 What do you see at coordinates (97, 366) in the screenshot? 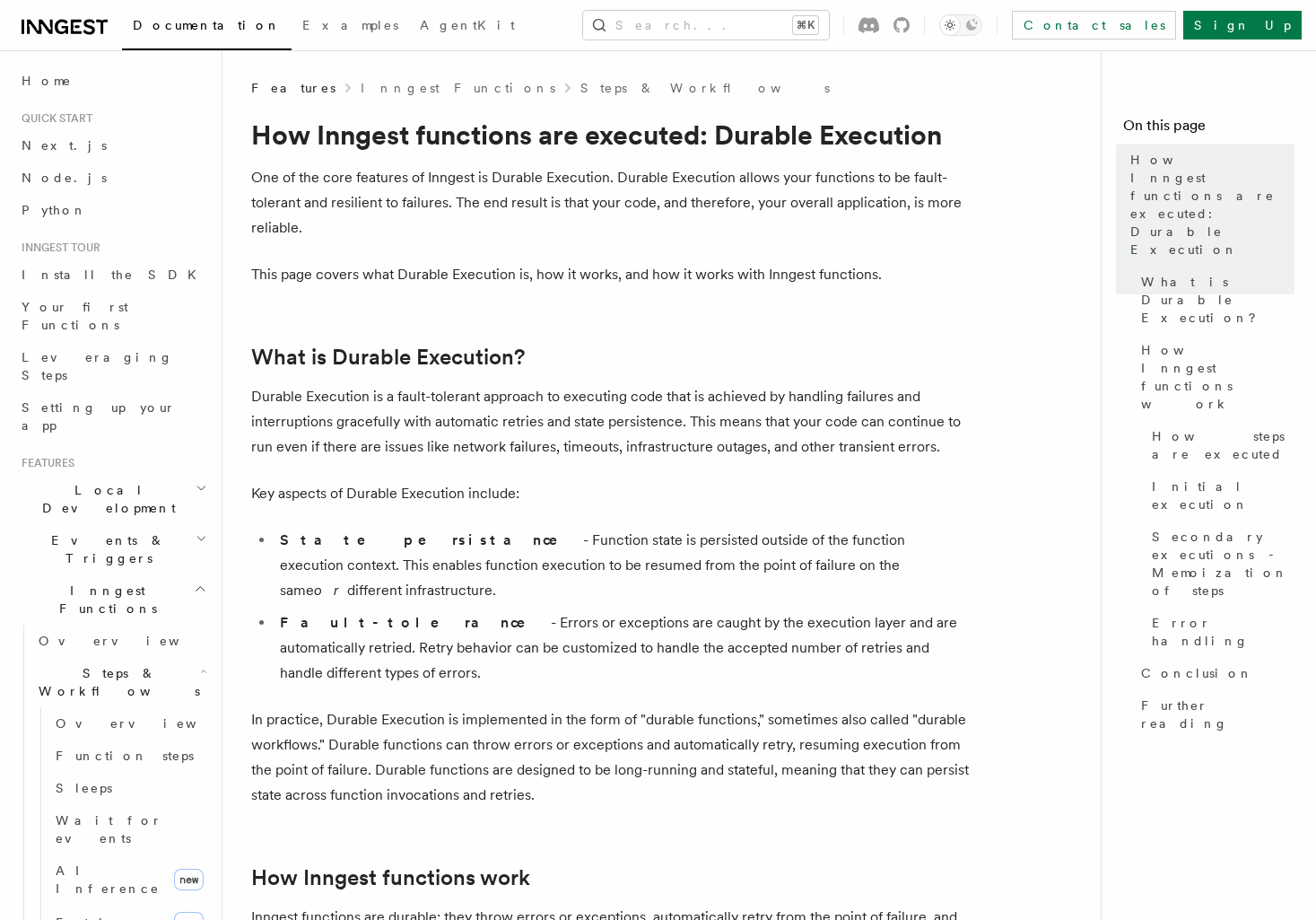
I see `span: Leveraging Steps` at bounding box center [97, 366].